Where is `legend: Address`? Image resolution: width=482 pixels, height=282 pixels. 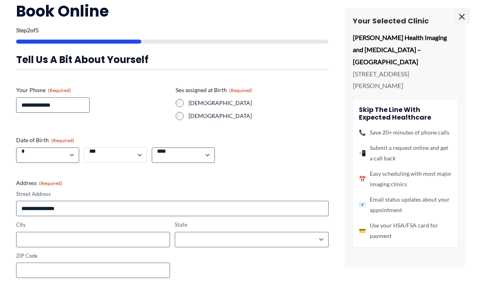
legend: Address is located at coordinates (39, 183).